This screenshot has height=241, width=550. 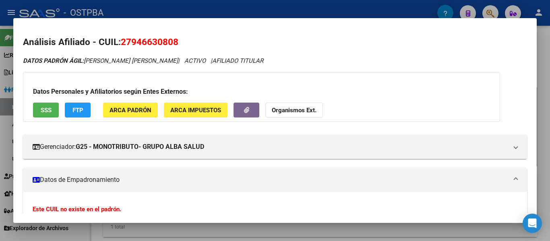 I want to click on mat-expansion-panel-header: Datos de Empadronamiento, so click(x=275, y=180).